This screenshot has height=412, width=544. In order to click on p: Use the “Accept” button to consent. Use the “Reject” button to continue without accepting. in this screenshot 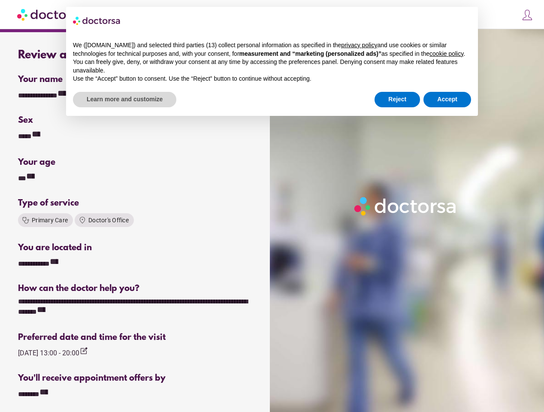, I will do `click(272, 79)`.